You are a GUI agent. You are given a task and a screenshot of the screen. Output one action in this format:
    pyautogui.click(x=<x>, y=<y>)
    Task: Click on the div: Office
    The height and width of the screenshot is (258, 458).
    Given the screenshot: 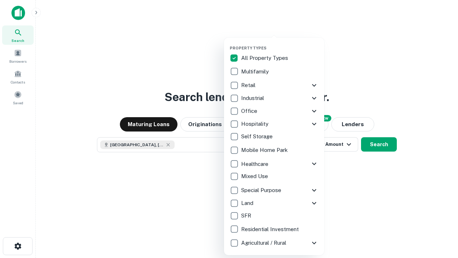 What is the action you would take?
    pyautogui.click(x=274, y=111)
    